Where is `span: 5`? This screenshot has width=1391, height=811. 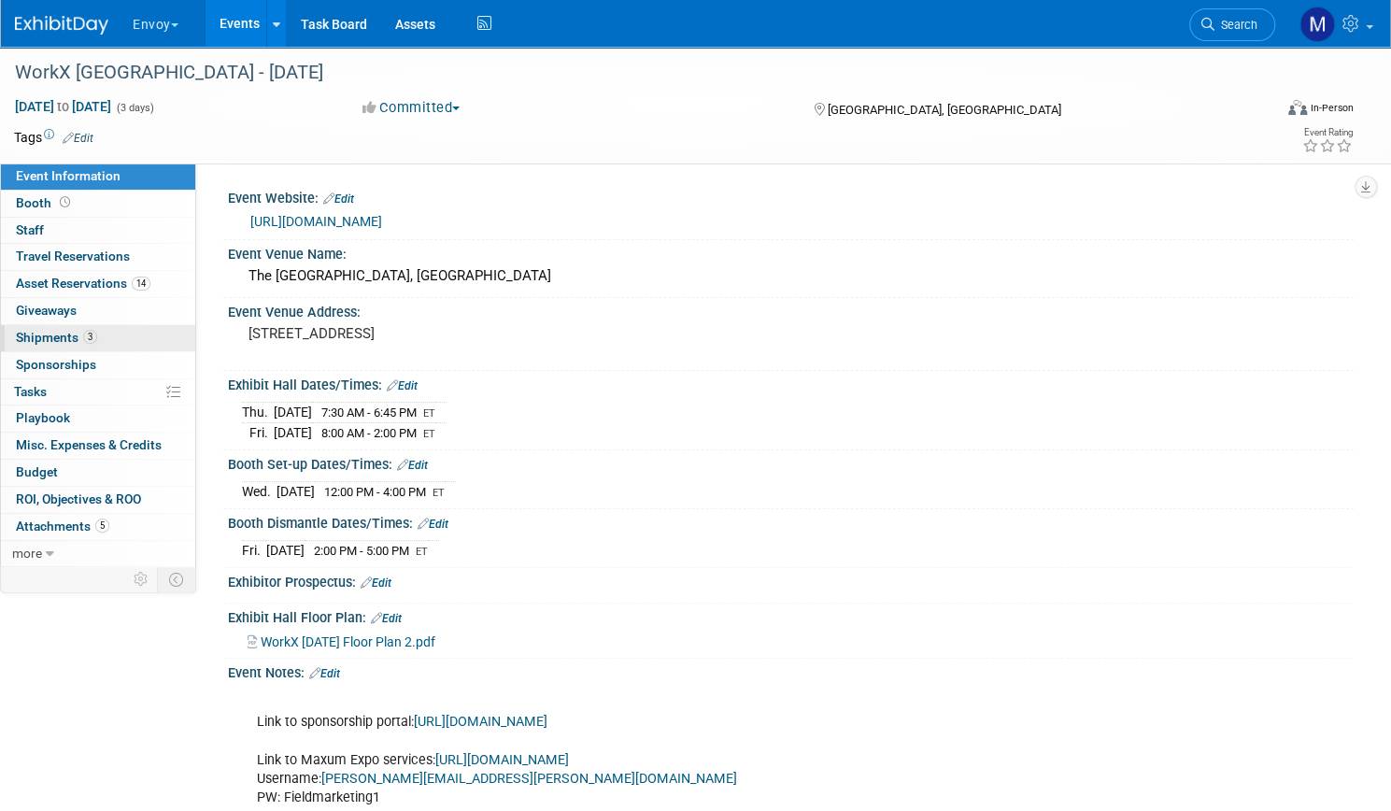
span: 5 is located at coordinates (102, 525).